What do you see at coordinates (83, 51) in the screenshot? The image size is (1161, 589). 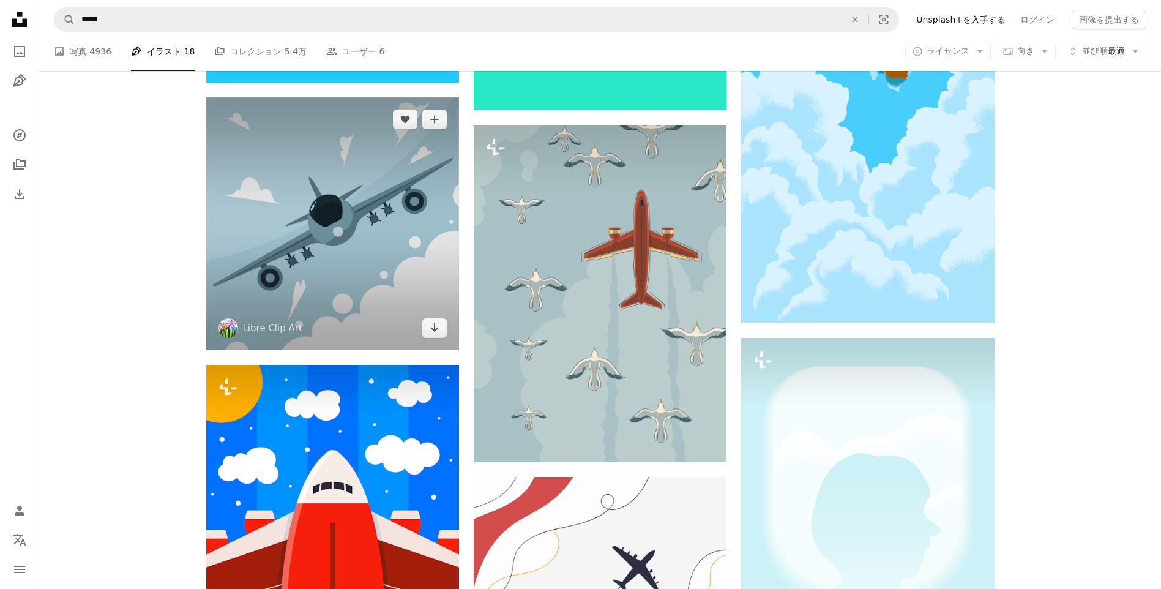 I see `a: 写真 4936` at bounding box center [83, 51].